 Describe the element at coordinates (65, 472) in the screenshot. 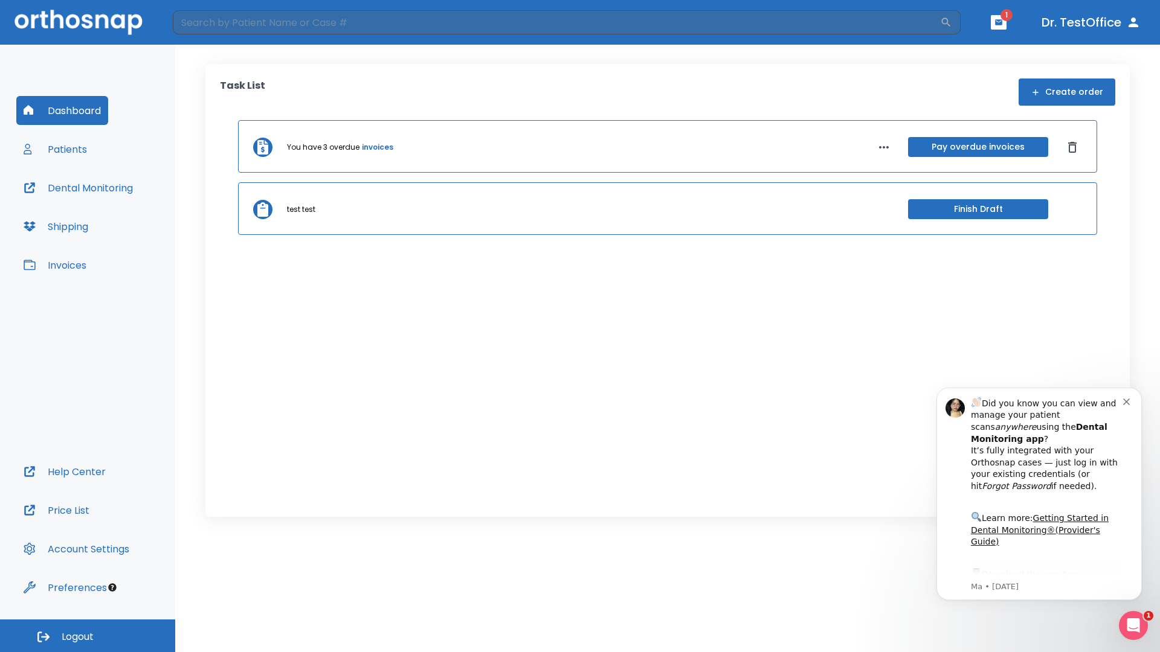

I see `a: Help Center` at that location.